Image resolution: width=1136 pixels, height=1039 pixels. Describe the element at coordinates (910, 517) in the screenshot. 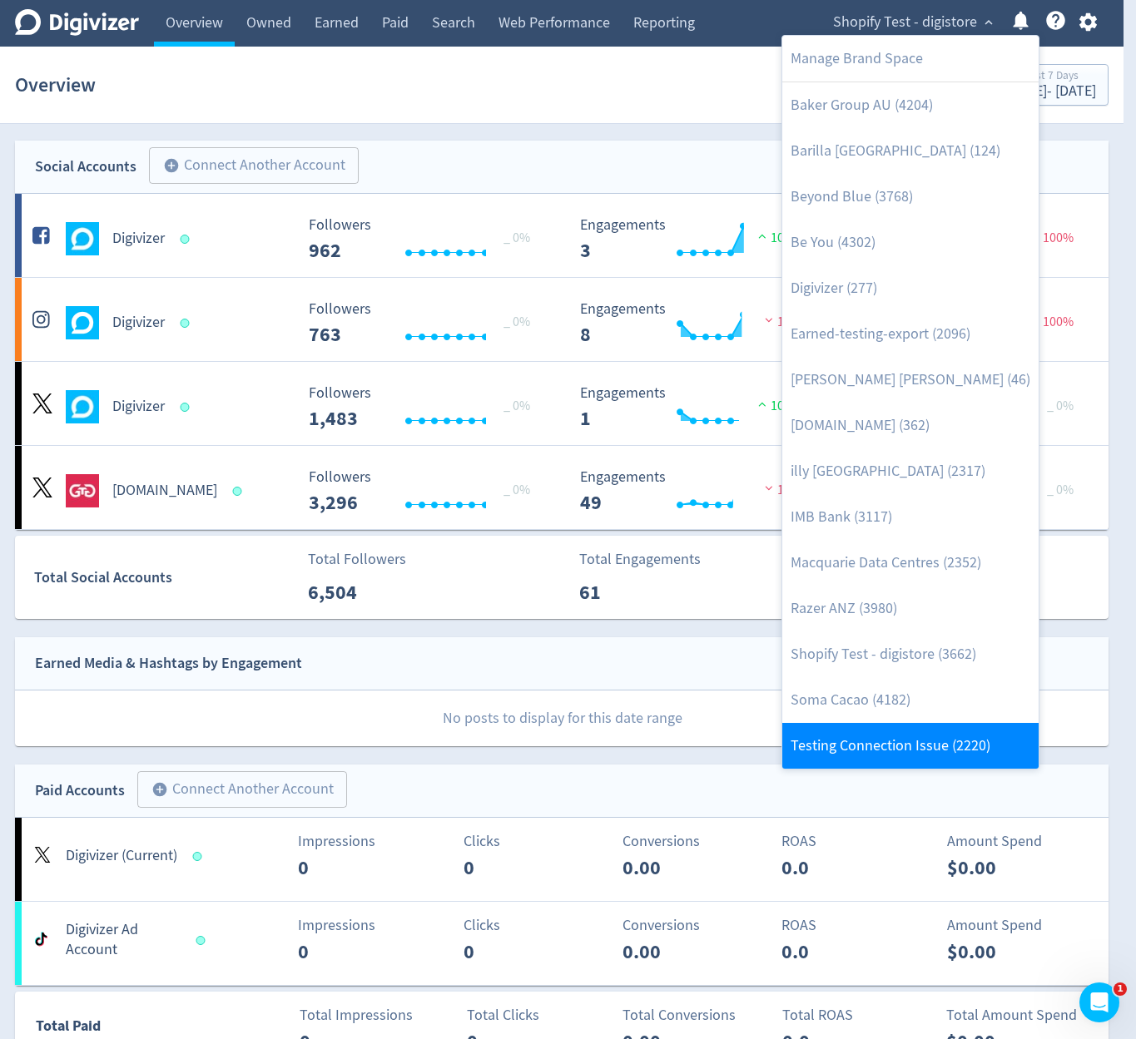

I see `a: IMB Bank (3117)` at that location.